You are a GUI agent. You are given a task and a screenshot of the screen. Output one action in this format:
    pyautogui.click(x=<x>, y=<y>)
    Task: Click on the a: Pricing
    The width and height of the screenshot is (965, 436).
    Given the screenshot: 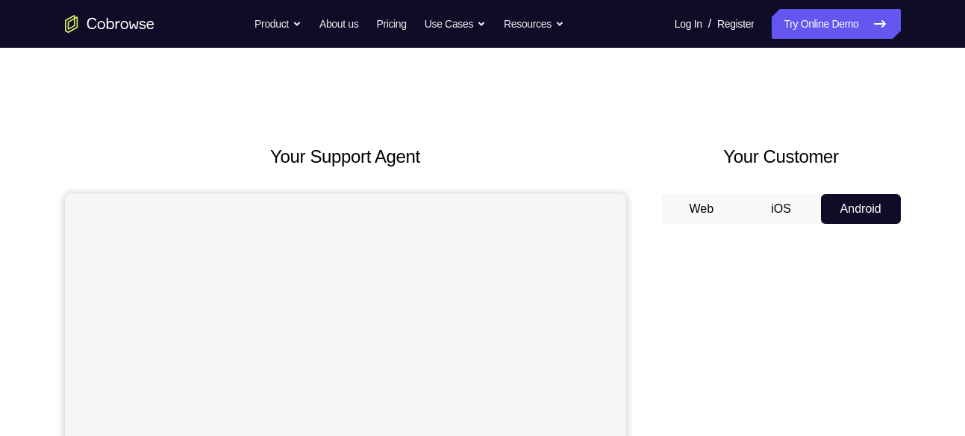 What is the action you would take?
    pyautogui.click(x=391, y=24)
    